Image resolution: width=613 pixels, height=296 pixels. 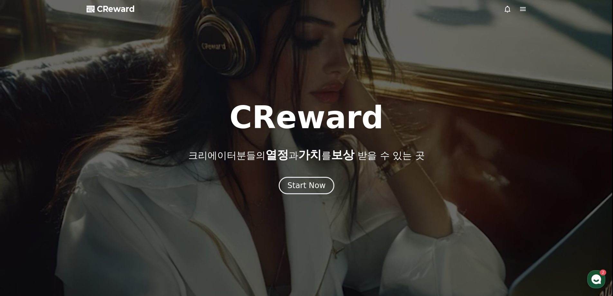 What do you see at coordinates (310, 155) in the screenshot?
I see `span: 가치` at bounding box center [310, 155].